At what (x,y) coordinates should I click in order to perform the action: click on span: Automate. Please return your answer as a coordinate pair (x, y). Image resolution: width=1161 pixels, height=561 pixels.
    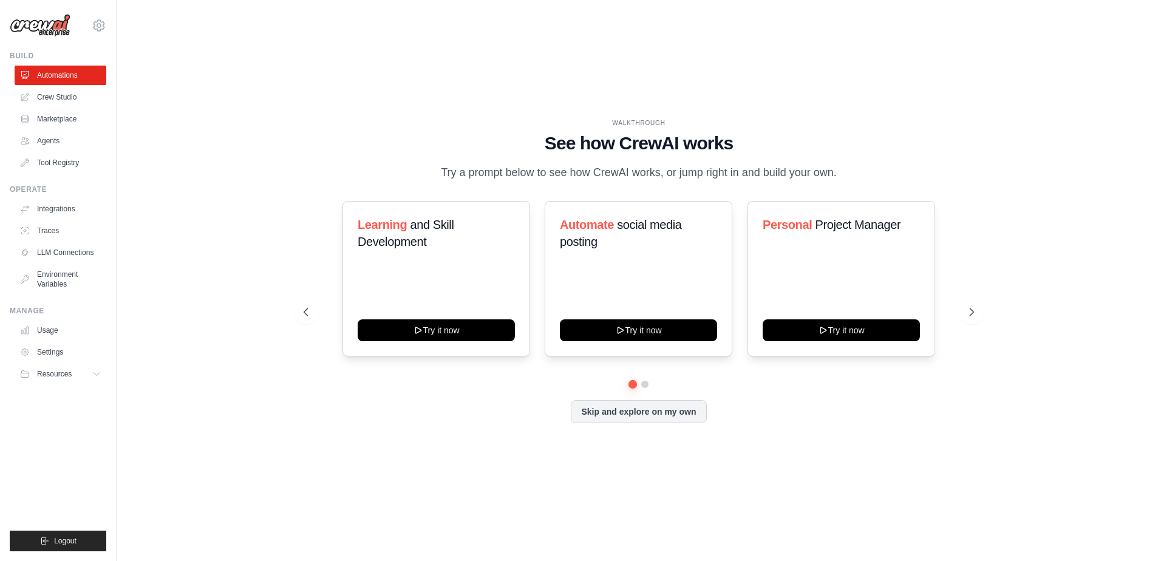
    Looking at the image, I should click on (587, 225).